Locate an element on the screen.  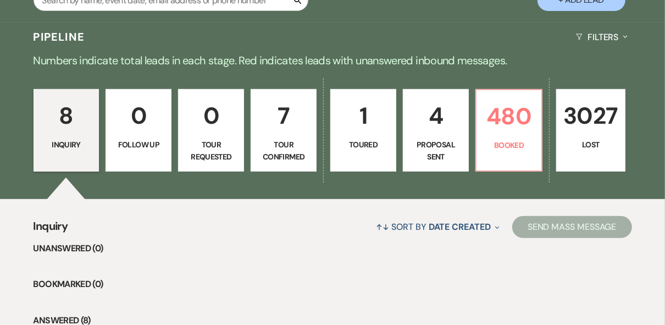
a: 1Toured is located at coordinates (363, 130).